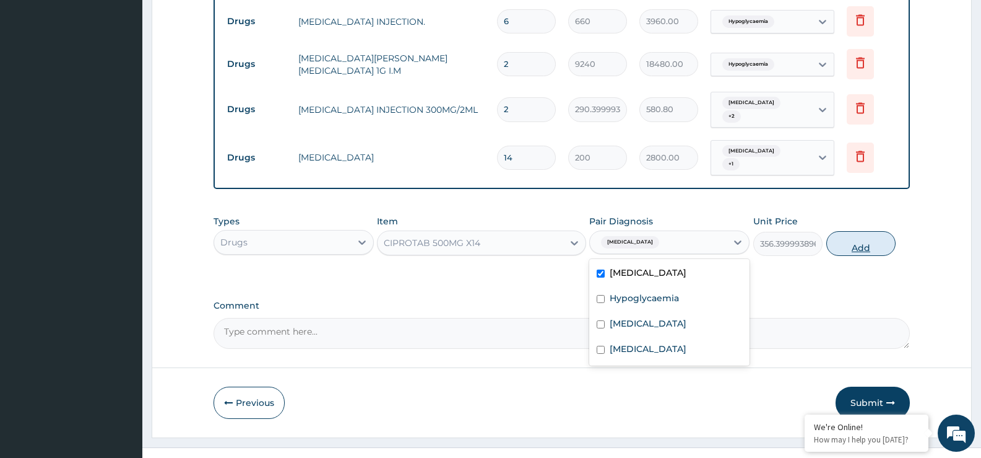  I want to click on div: CIPROTAB 500MG X14, so click(432, 243).